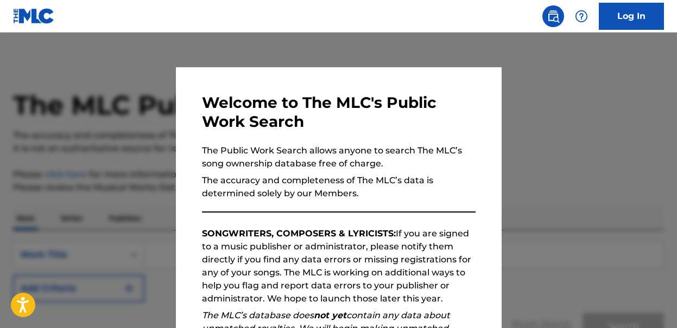  I want to click on img: help, so click(581, 16).